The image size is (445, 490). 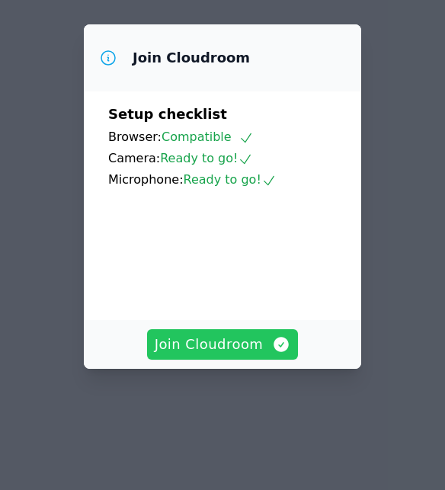 I want to click on button: Join Cloudroom, so click(x=222, y=344).